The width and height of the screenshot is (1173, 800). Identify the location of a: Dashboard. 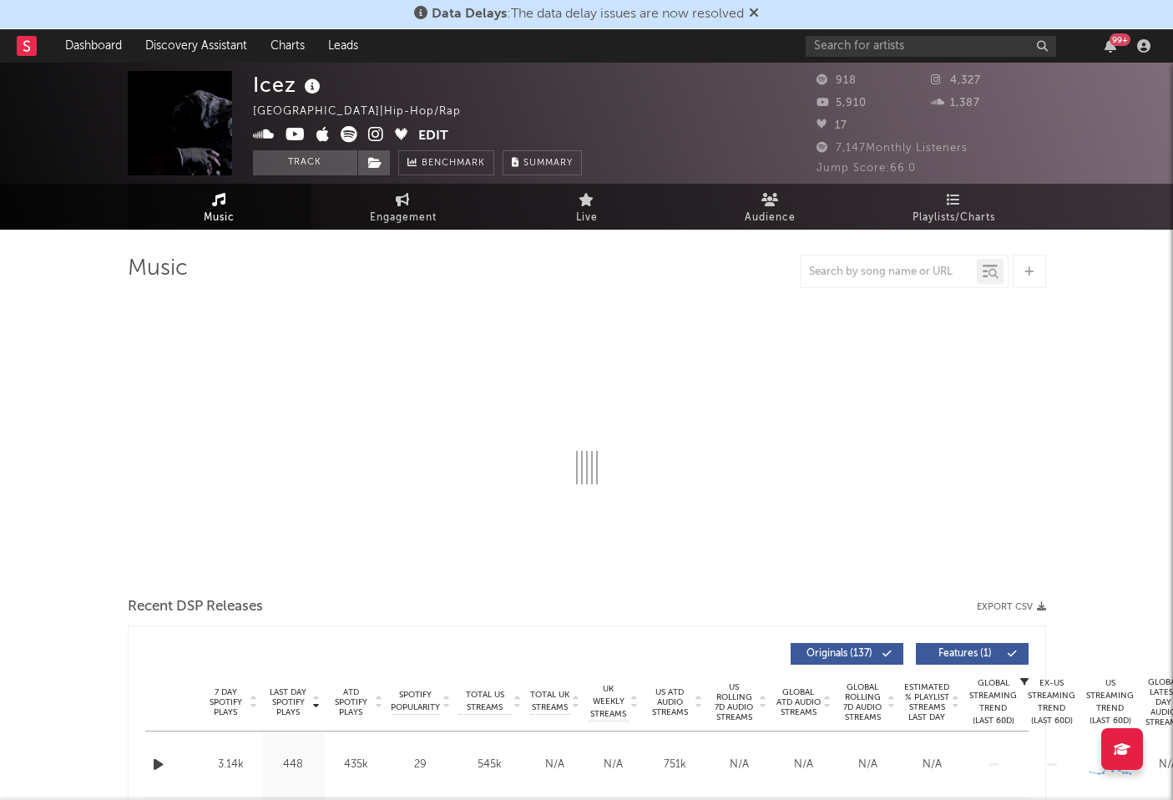
(94, 46).